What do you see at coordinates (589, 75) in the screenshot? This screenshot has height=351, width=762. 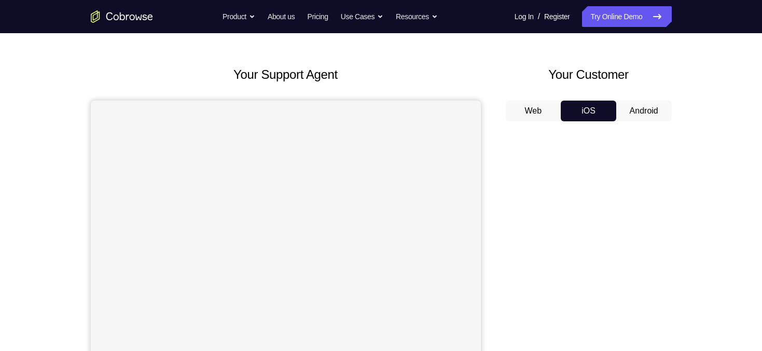 I see `h2: Your Customer` at bounding box center [589, 75].